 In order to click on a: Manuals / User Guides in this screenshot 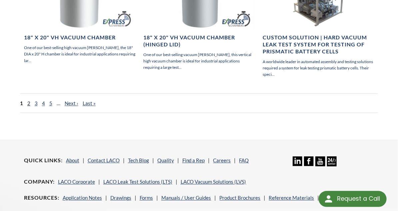, I will do `click(186, 197)`.